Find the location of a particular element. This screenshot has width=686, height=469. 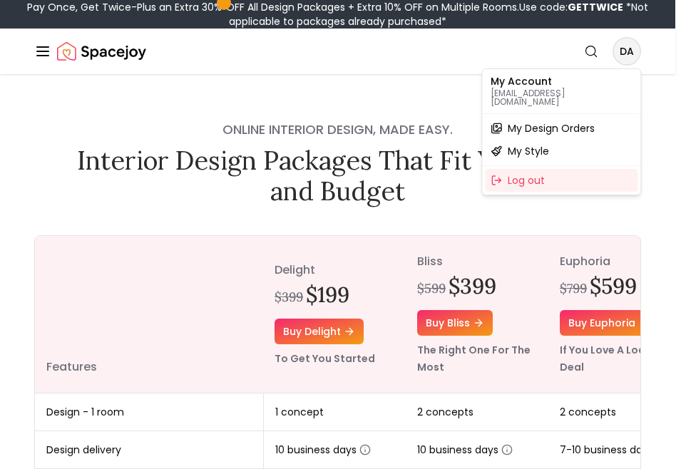

span: My Design Orders is located at coordinates (551, 128).